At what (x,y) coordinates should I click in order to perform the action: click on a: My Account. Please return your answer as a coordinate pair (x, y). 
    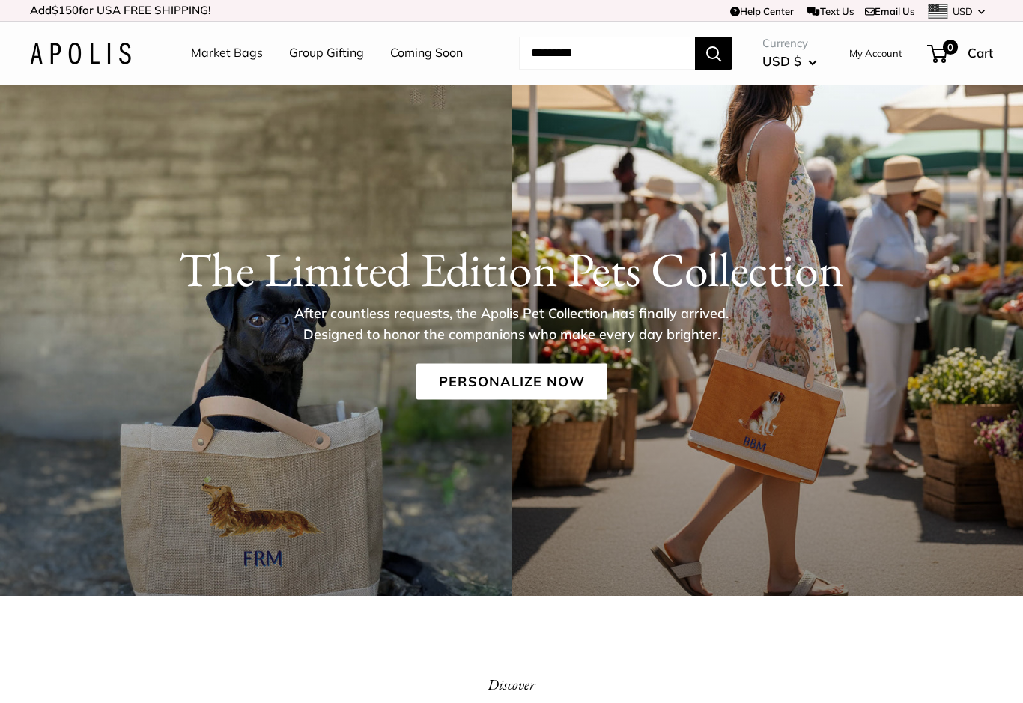
    Looking at the image, I should click on (875, 53).